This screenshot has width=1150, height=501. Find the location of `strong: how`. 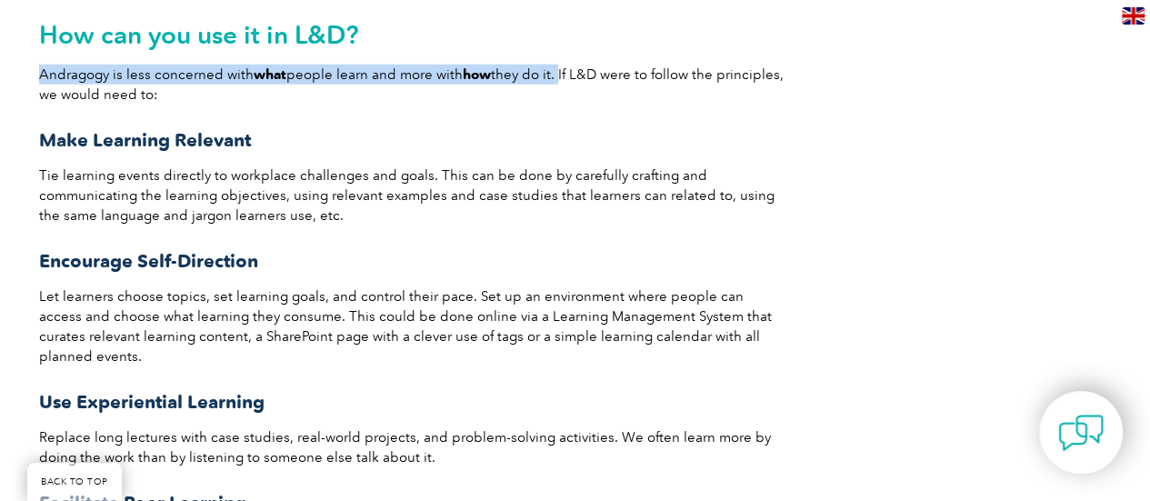

strong: how is located at coordinates (476, 75).